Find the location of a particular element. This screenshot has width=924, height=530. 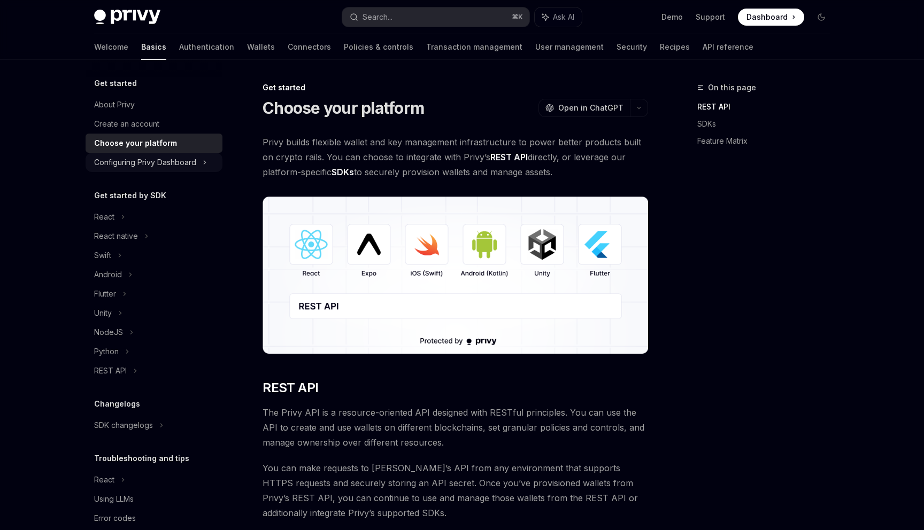

div: React native is located at coordinates (116, 236).